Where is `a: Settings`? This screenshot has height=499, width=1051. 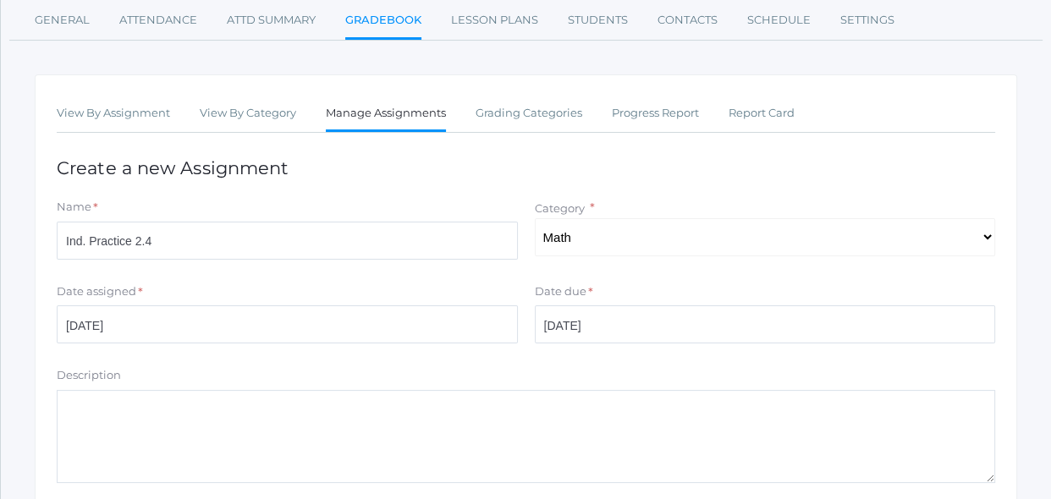
a: Settings is located at coordinates (868, 20).